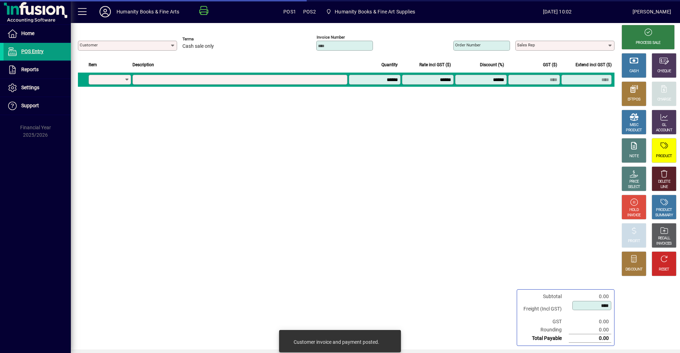 Image resolution: width=680 pixels, height=353 pixels. I want to click on div: Customer invoice and payment posted., so click(336, 342).